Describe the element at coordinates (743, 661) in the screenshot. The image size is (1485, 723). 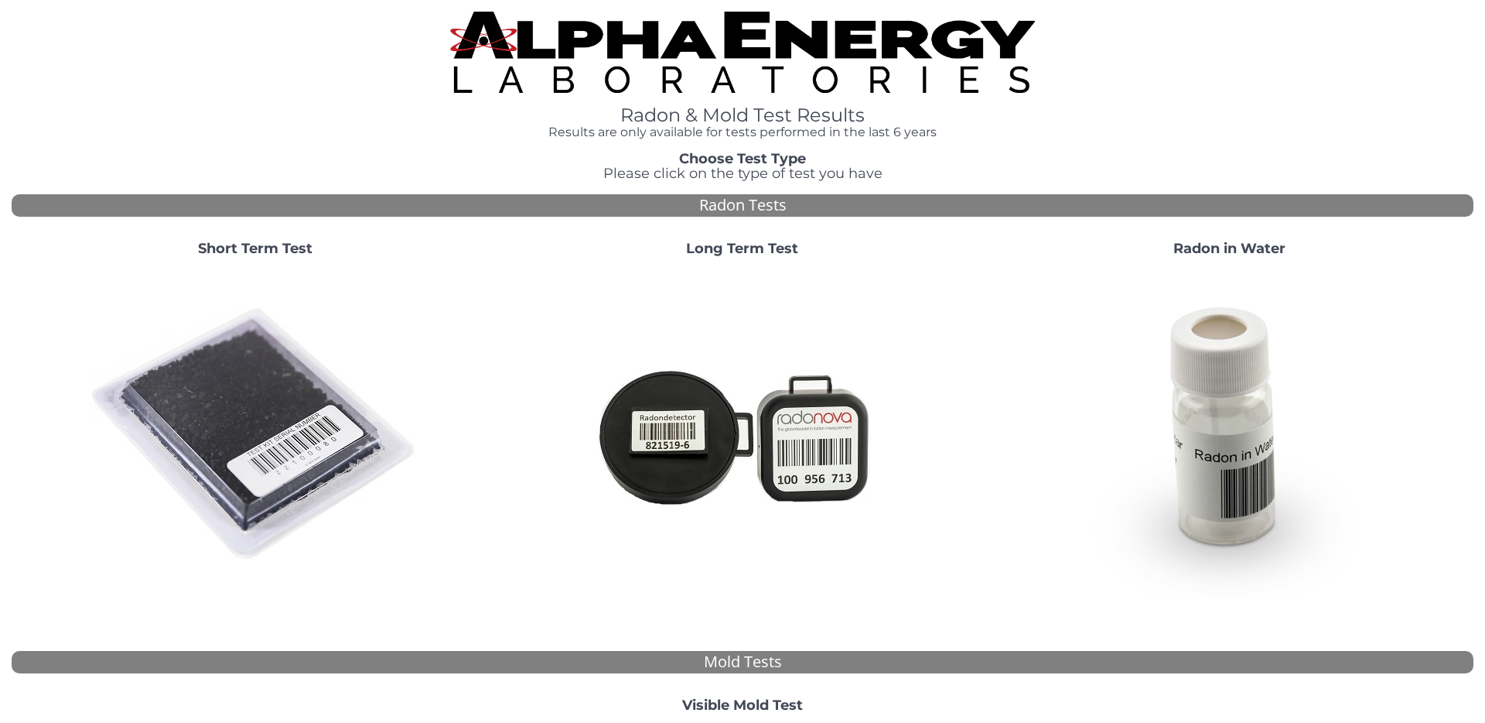
I see `div: Mold Tests` at that location.